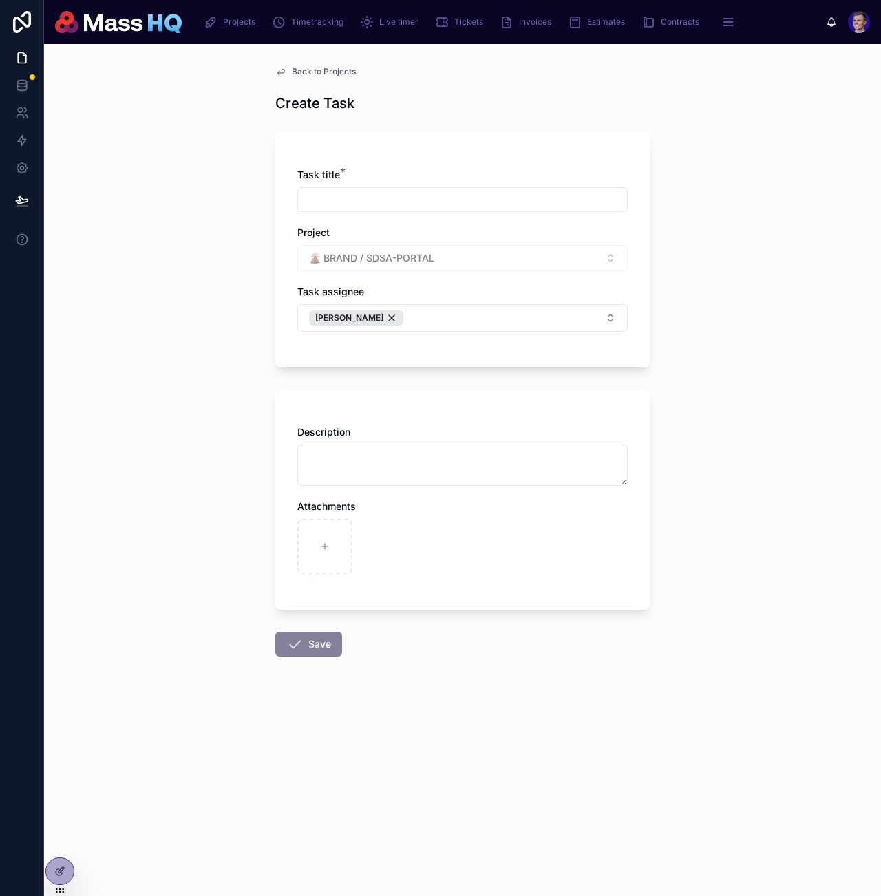 The height and width of the screenshot is (896, 881). Describe the element at coordinates (509, 22) in the screenshot. I see `div: scrollable content` at that location.